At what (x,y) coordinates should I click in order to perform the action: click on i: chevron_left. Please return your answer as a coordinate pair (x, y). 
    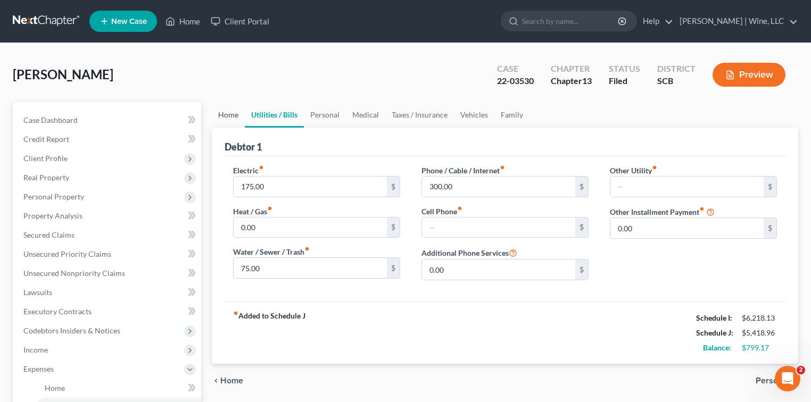
    Looking at the image, I should click on (216, 381).